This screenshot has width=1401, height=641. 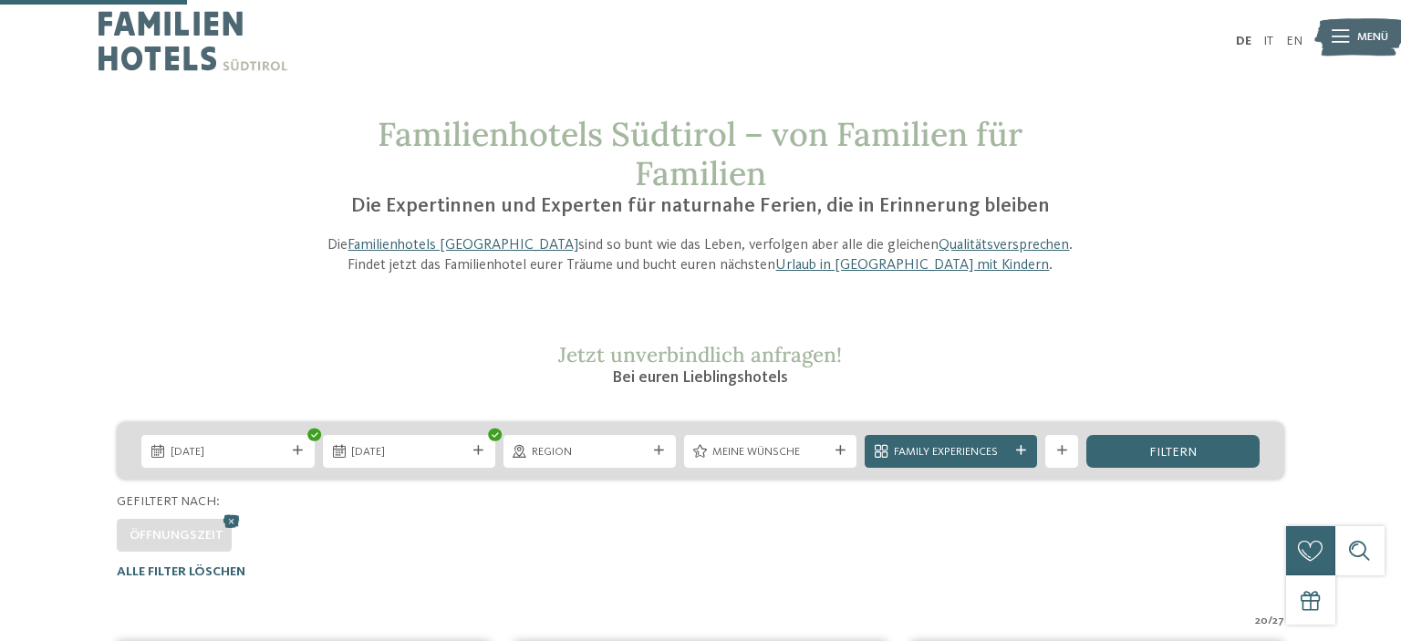 I want to click on a: DE, so click(x=1243, y=41).